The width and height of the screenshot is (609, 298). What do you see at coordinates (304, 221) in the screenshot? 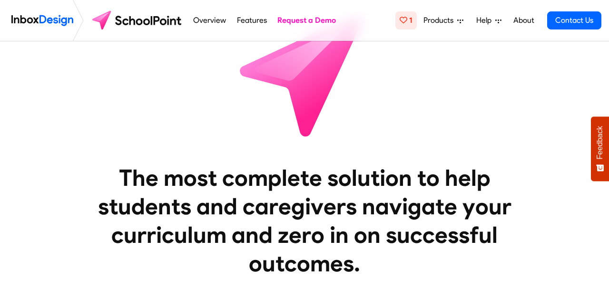
I see `heading: The most complete solution to help students and caregivers navigate your curriculum and zero in o...` at bounding box center [304, 221].